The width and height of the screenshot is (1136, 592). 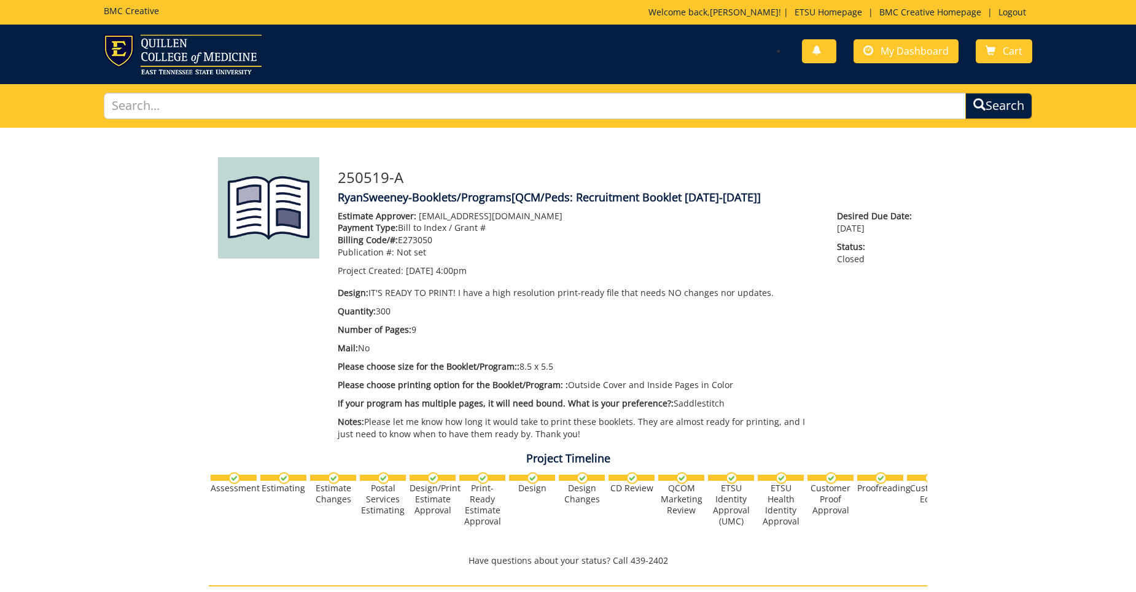 What do you see at coordinates (578, 367) in the screenshot?
I see `p: 8.5 x 5.5` at bounding box center [578, 367].